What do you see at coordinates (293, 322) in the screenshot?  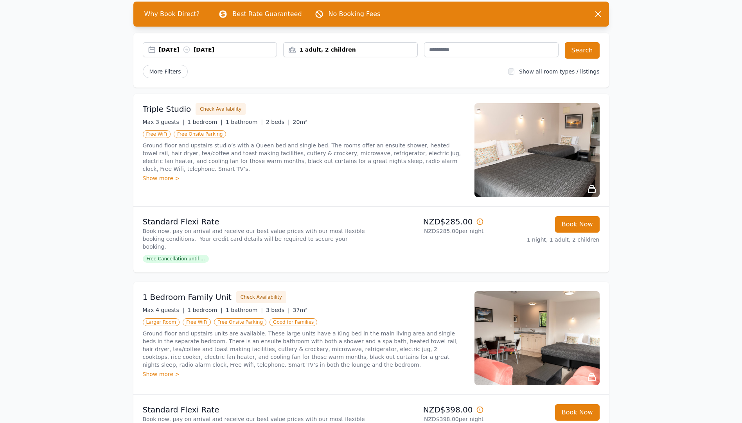 I see `span: Good for Families` at bounding box center [293, 322].